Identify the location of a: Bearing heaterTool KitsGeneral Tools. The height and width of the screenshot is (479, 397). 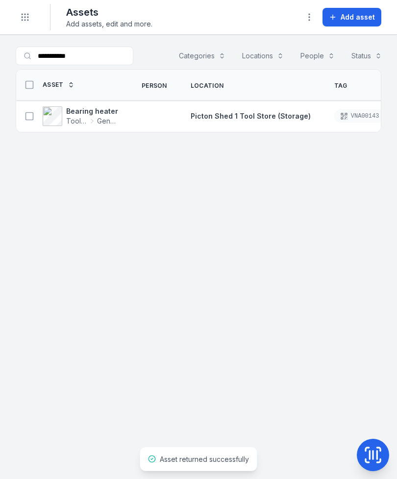
(80, 116).